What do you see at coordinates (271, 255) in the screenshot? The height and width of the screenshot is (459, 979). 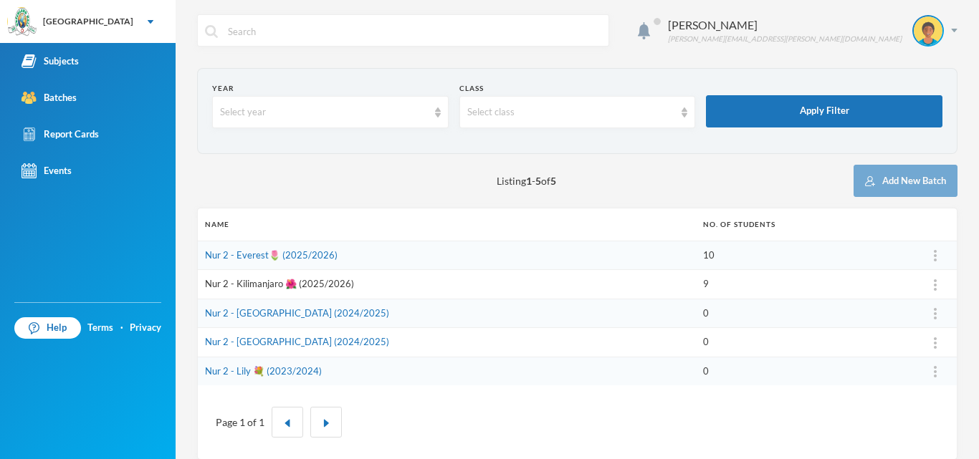 I see `a: Nur 2 - Everest🌷 (2025/2026)` at bounding box center [271, 255].